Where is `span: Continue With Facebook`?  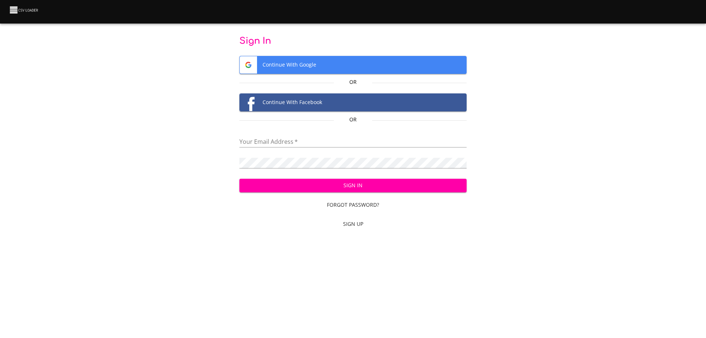
span: Continue With Facebook is located at coordinates (353, 102).